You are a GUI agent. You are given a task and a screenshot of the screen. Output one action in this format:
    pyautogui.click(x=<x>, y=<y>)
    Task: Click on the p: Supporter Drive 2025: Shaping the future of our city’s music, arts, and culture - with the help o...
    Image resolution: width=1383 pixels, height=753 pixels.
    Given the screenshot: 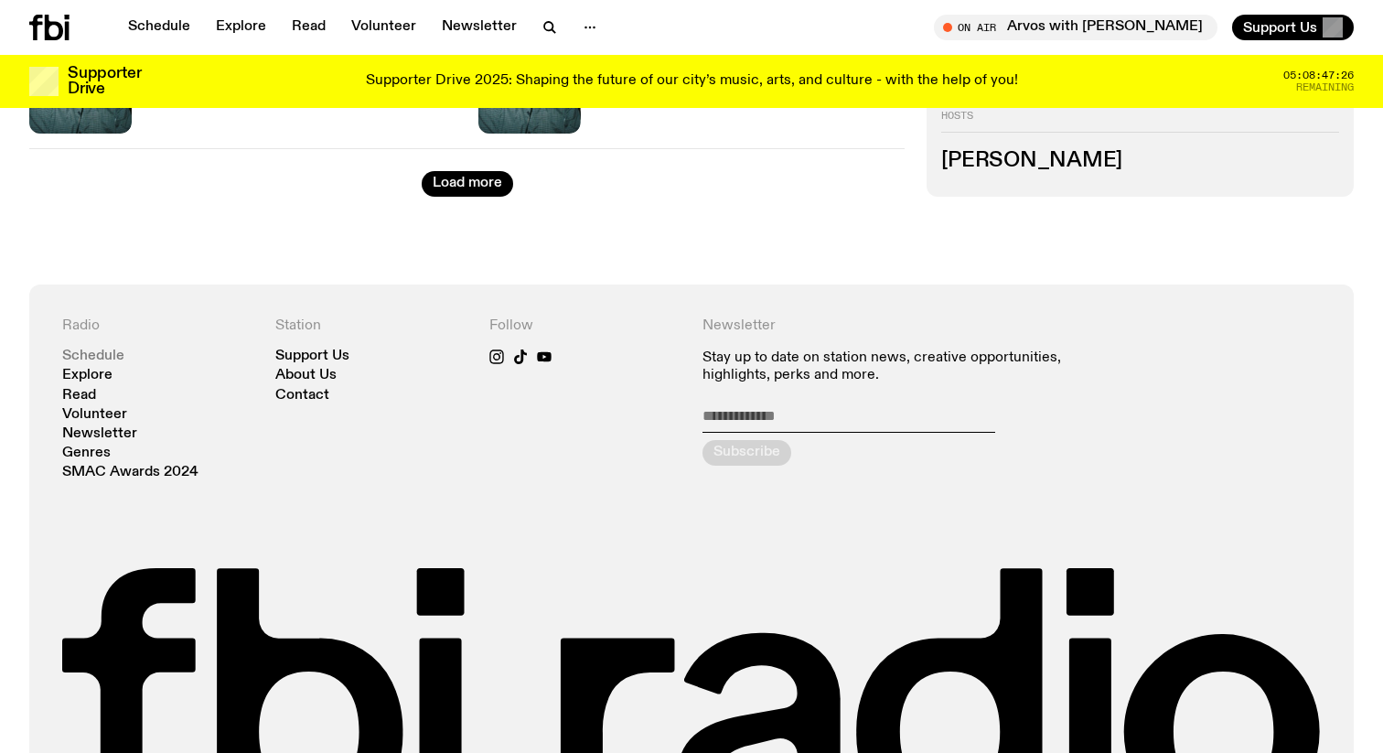 What is the action you would take?
    pyautogui.click(x=691, y=81)
    